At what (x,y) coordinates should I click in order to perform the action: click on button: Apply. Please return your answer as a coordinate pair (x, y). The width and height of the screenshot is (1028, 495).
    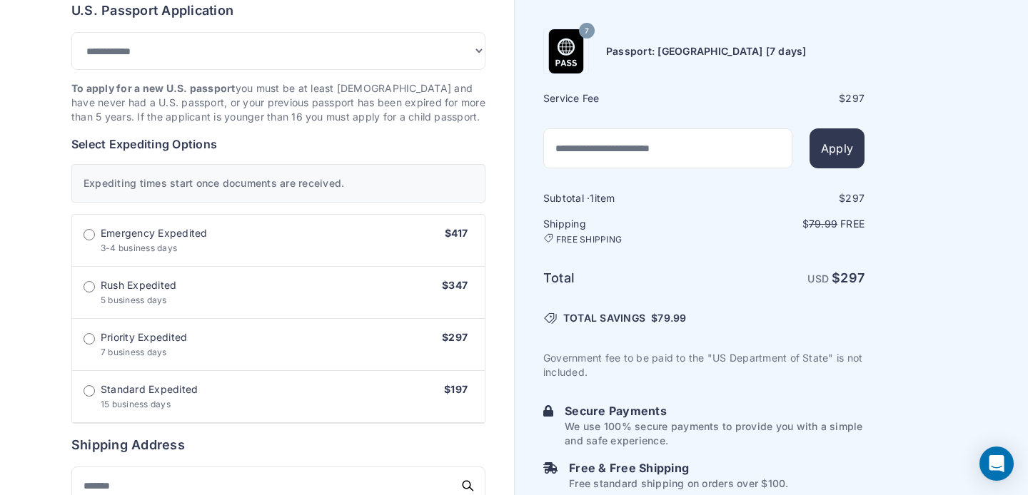
    Looking at the image, I should click on (837, 148).